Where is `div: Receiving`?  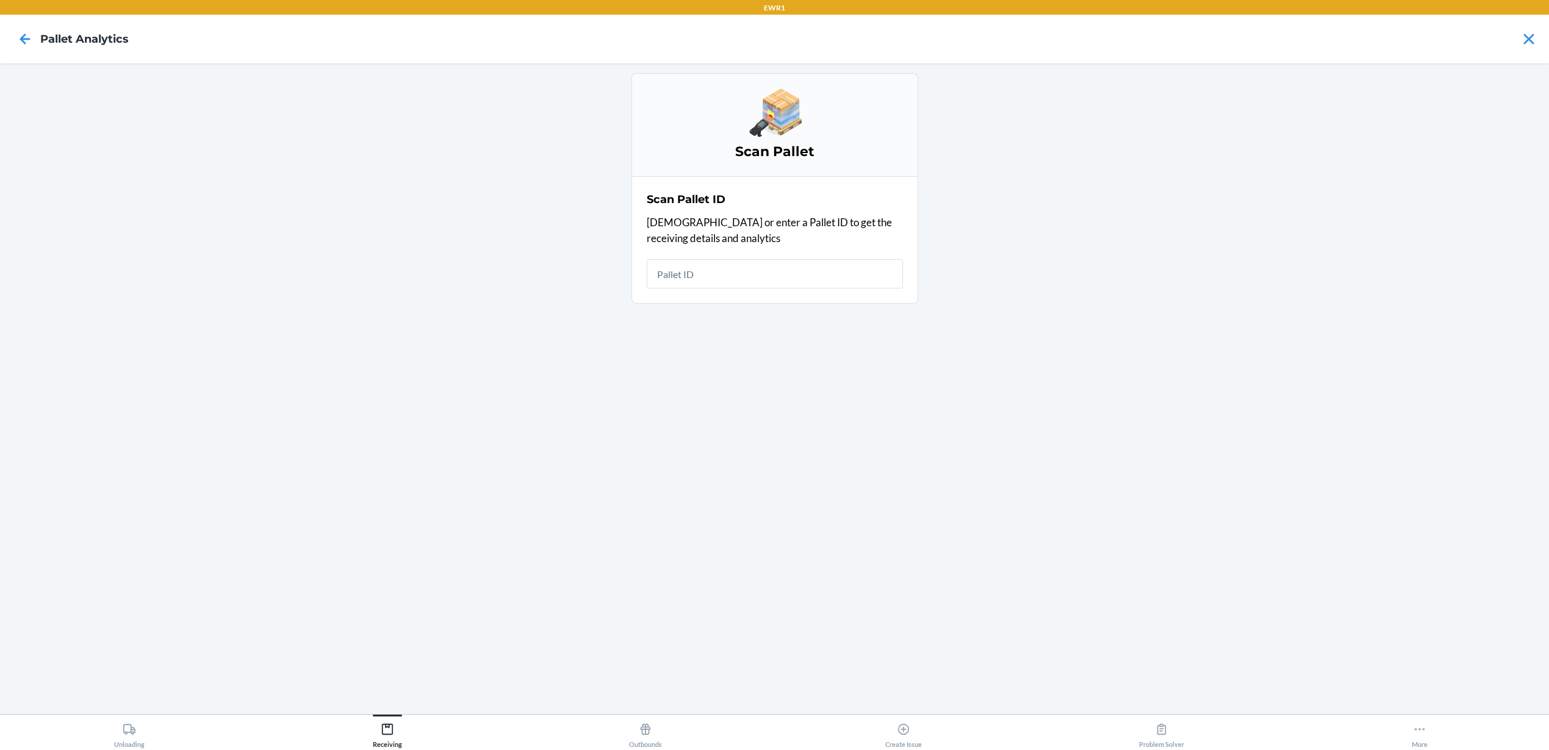
div: Receiving is located at coordinates (387, 733).